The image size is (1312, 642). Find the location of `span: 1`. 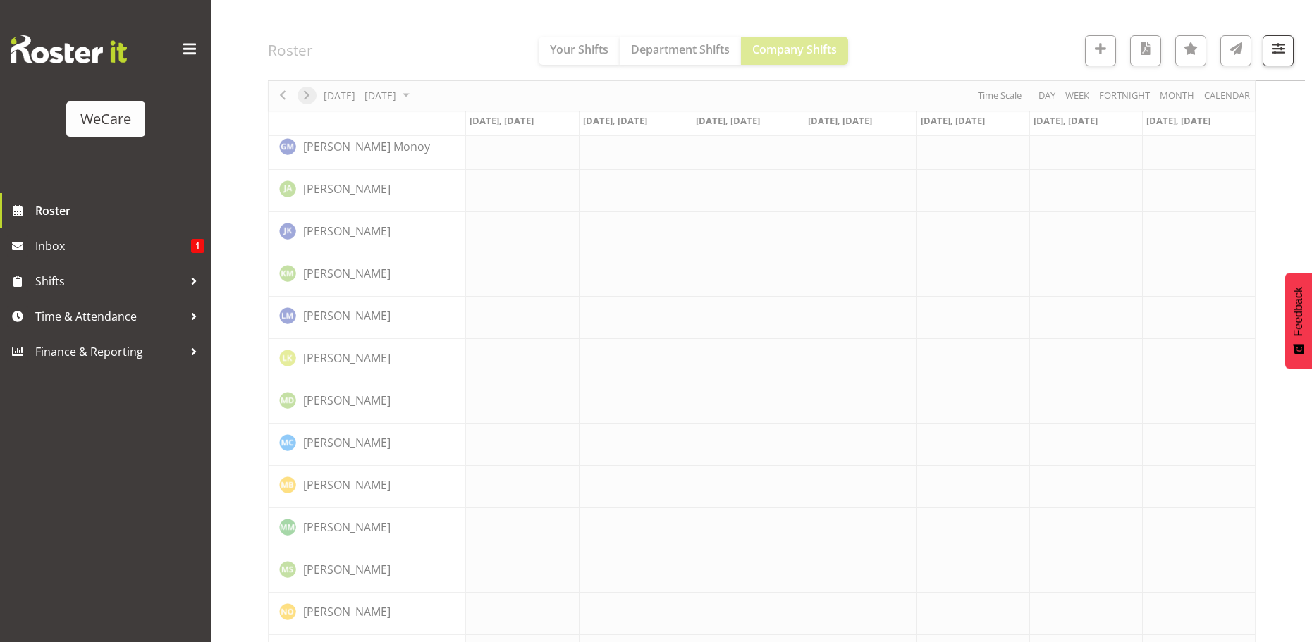

span: 1 is located at coordinates (197, 246).